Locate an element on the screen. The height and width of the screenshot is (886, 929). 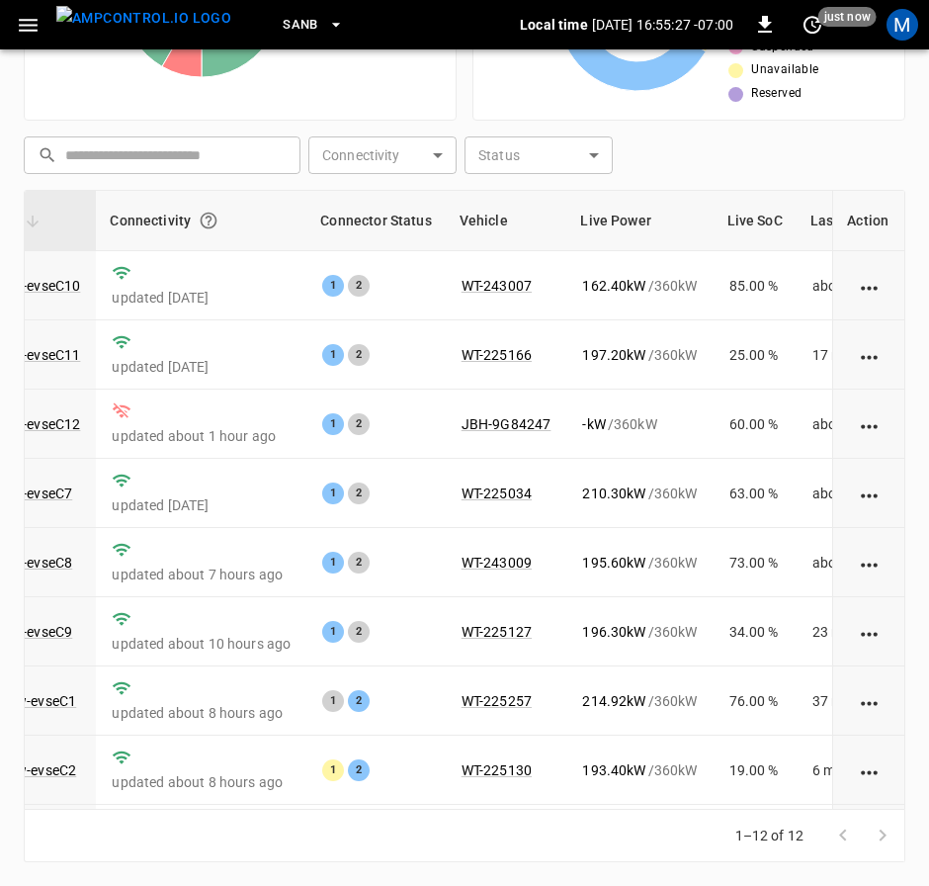
p: - kW is located at coordinates (593, 424).